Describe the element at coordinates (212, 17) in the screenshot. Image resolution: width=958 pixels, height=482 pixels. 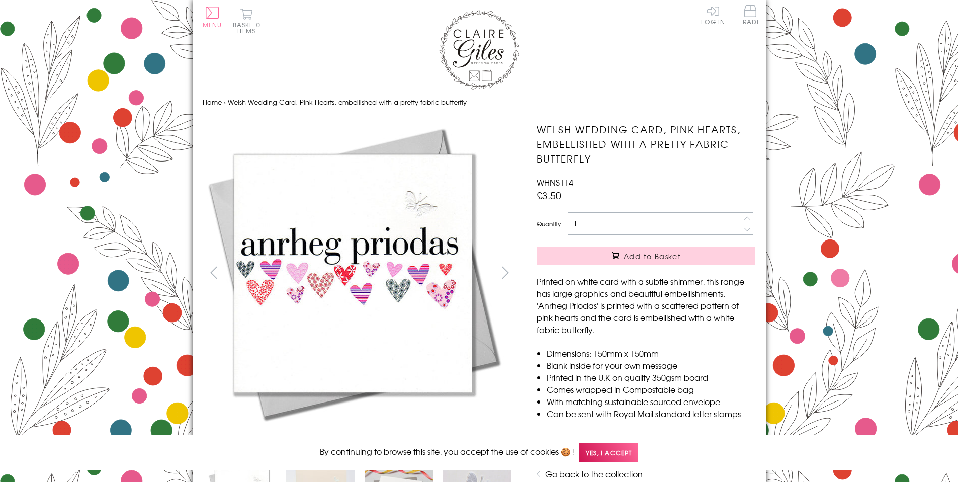
I see `button: Menu` at that location.